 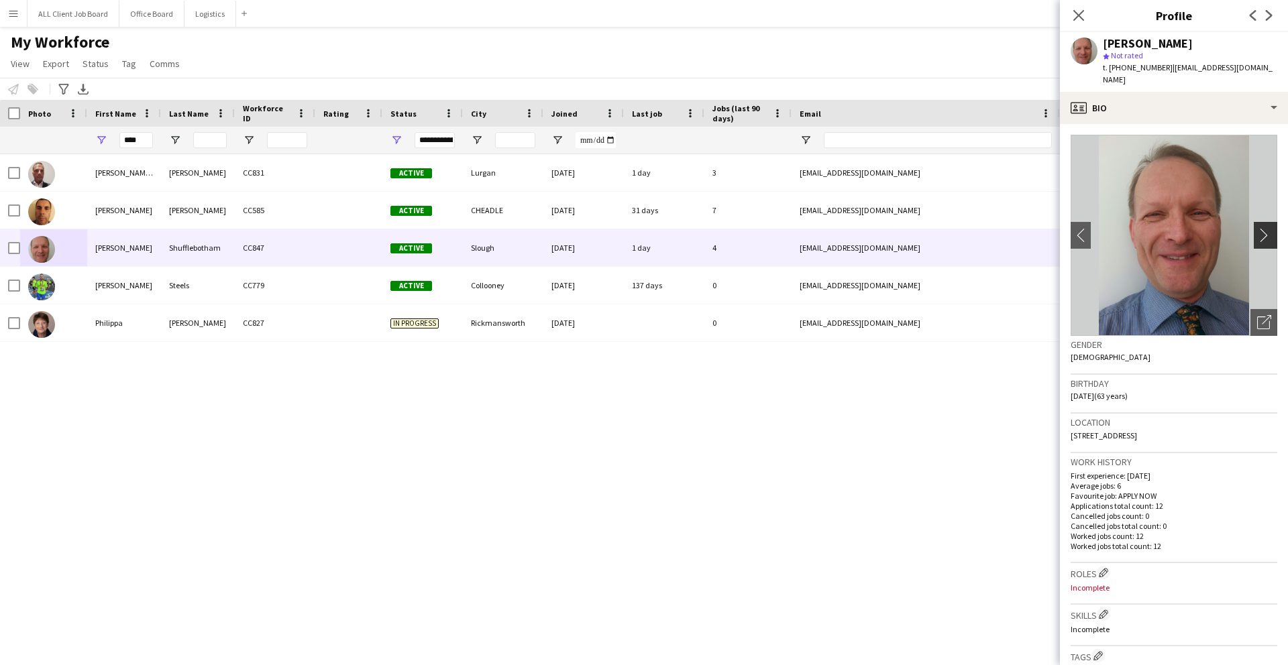 I want to click on button: Logistics, so click(x=210, y=13).